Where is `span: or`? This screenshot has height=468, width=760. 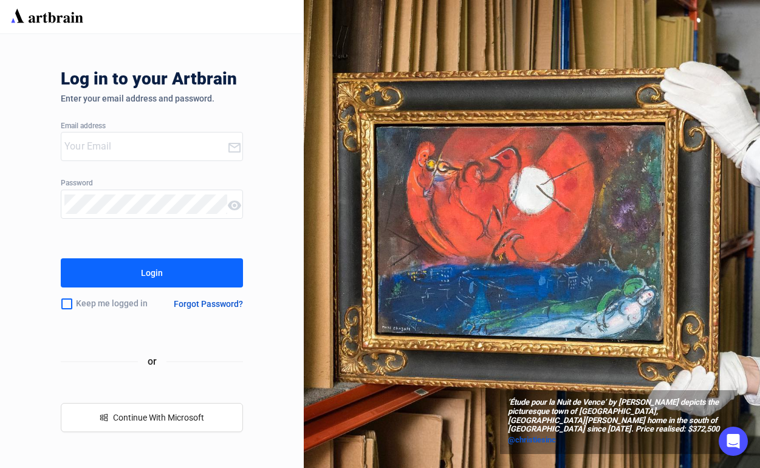 span: or is located at coordinates (152, 361).